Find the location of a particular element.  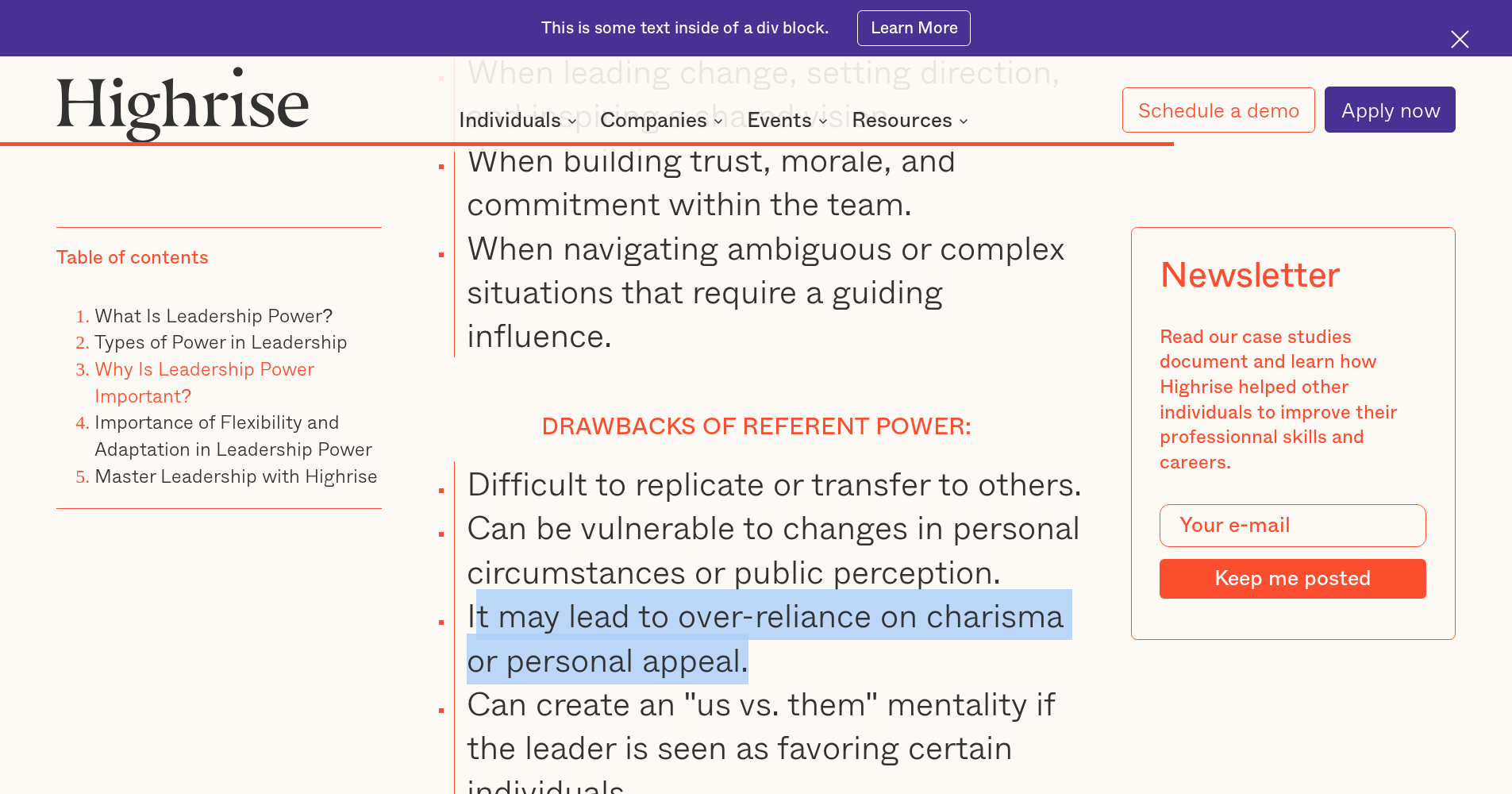

input: Your e-mail is located at coordinates (1293, 526).